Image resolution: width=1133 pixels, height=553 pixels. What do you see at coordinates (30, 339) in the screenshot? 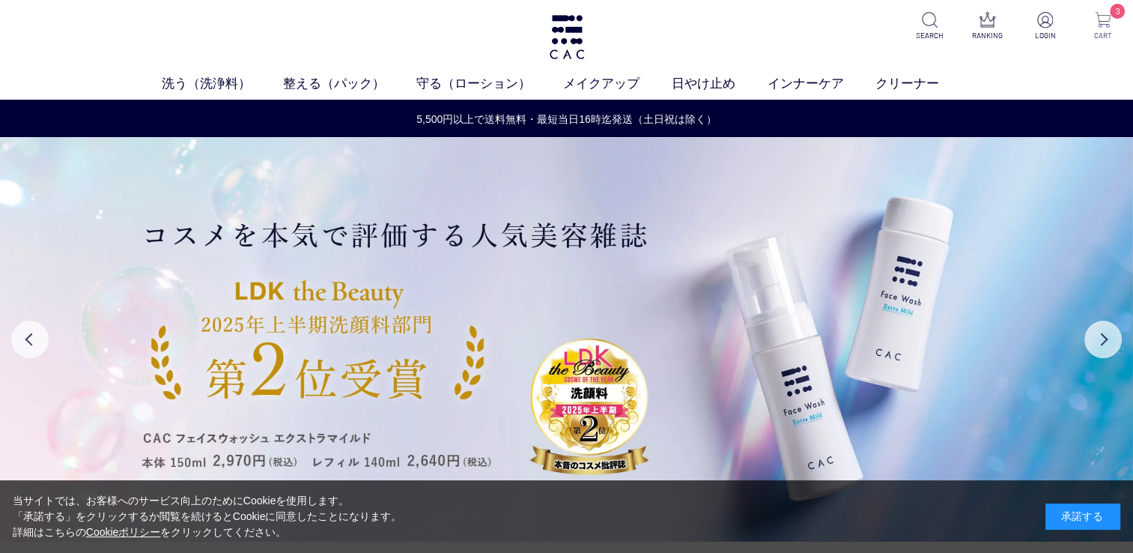
I see `button: Previous` at bounding box center [30, 339].